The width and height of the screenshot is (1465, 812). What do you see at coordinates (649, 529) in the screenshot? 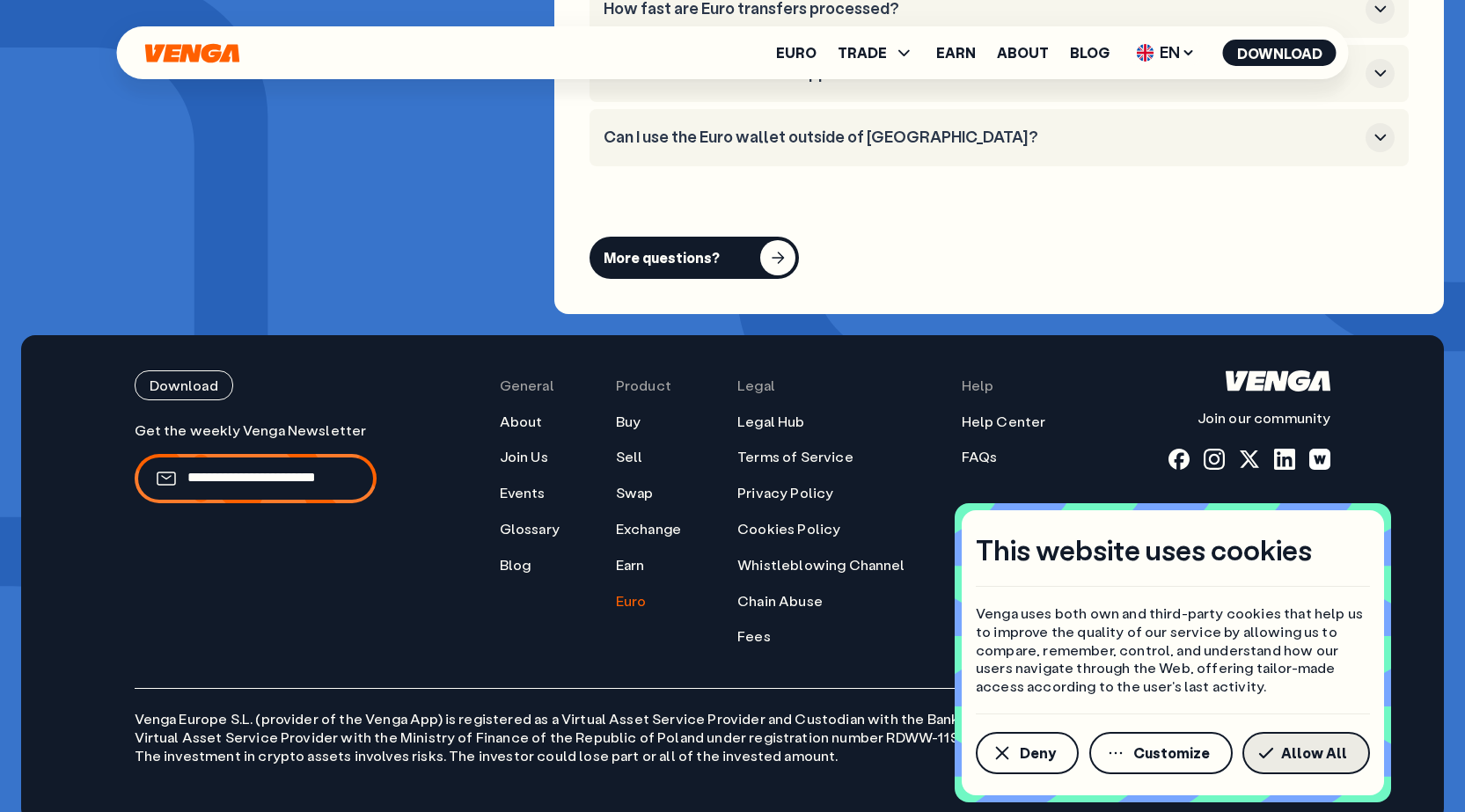
I see `a: Exchange` at bounding box center [649, 529].